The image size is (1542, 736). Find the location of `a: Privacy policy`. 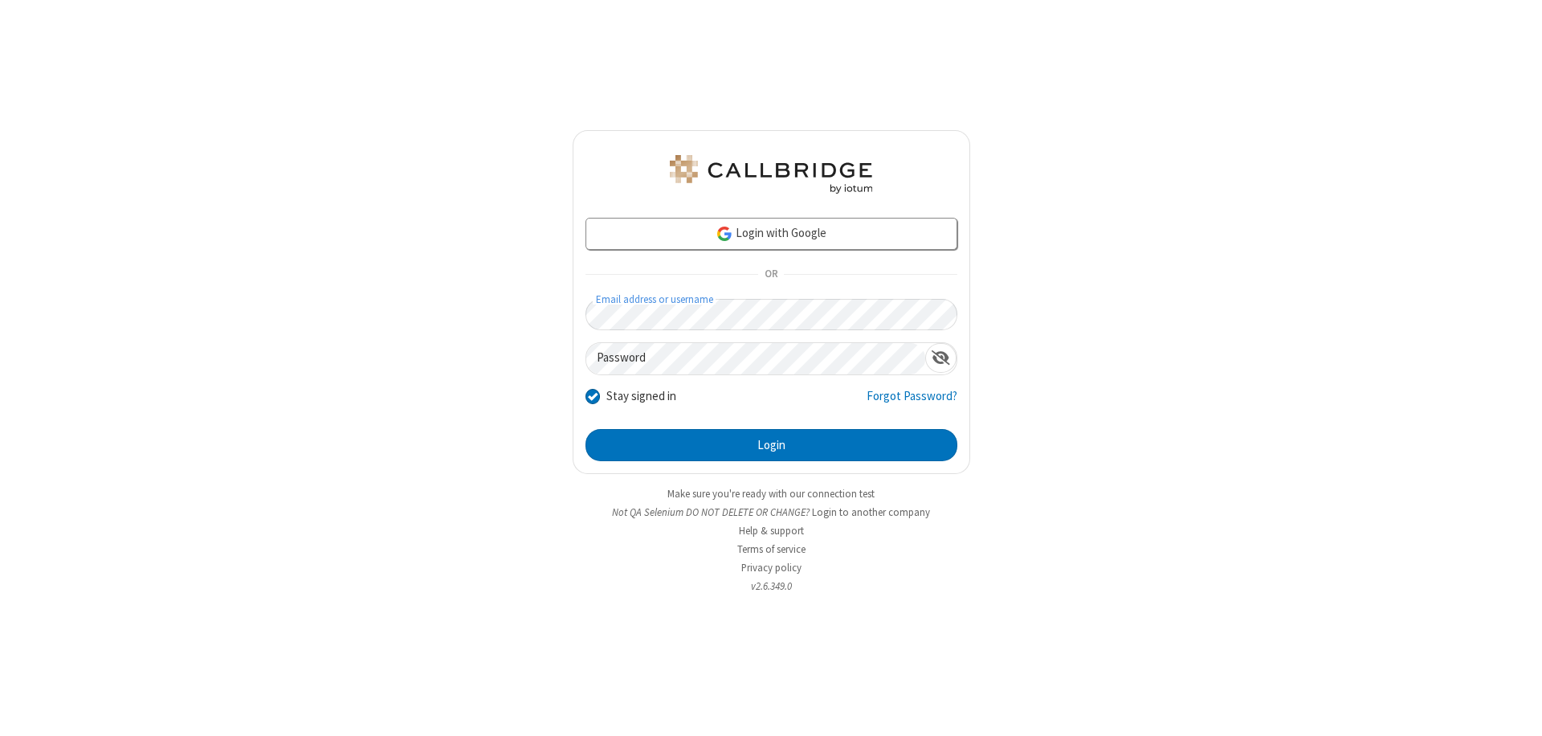

a: Privacy policy is located at coordinates (771, 567).